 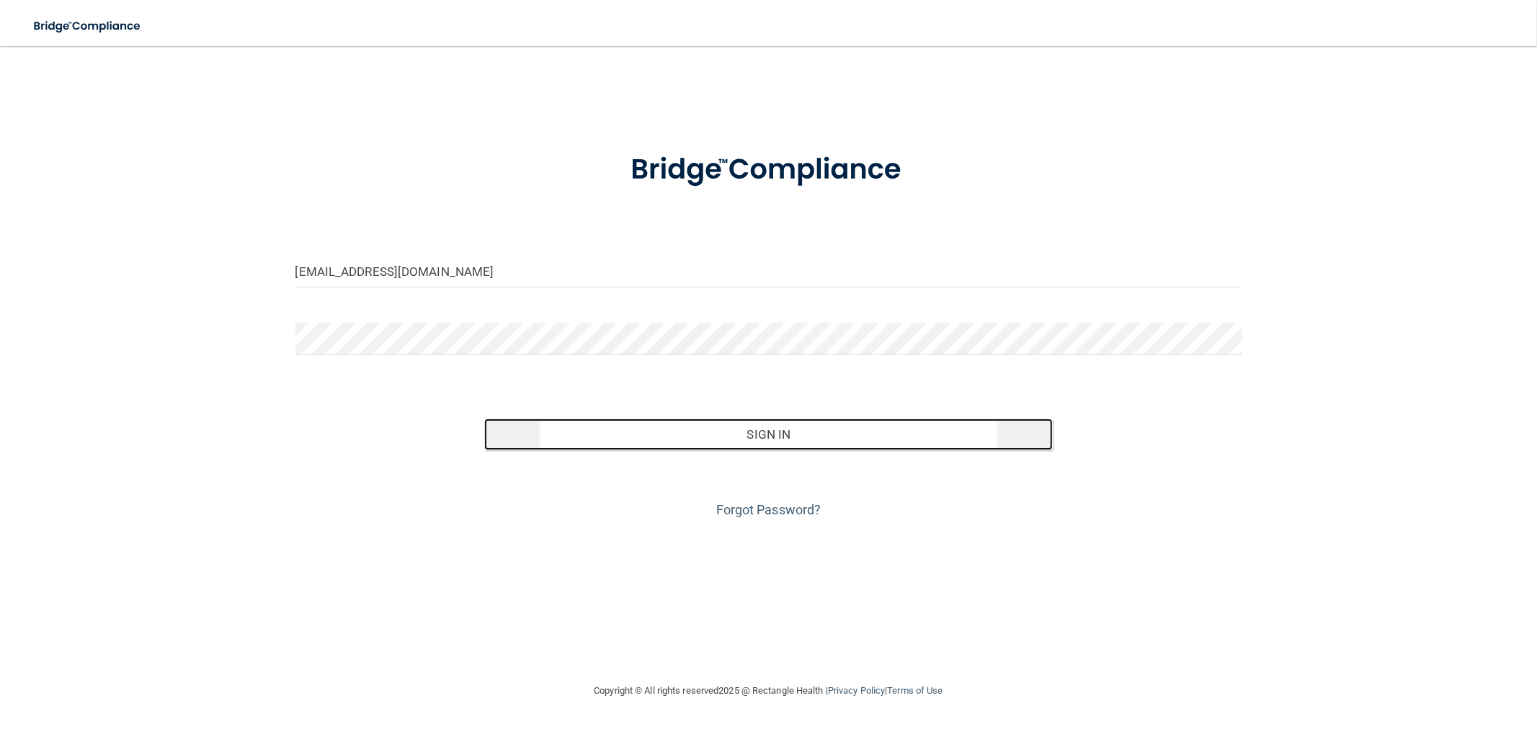 What do you see at coordinates (768, 434) in the screenshot?
I see `button: Sign In` at bounding box center [768, 434].